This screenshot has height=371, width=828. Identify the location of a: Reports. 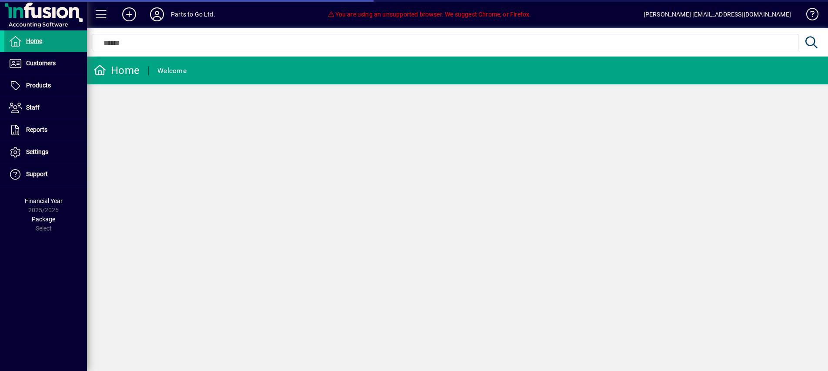
(46, 130).